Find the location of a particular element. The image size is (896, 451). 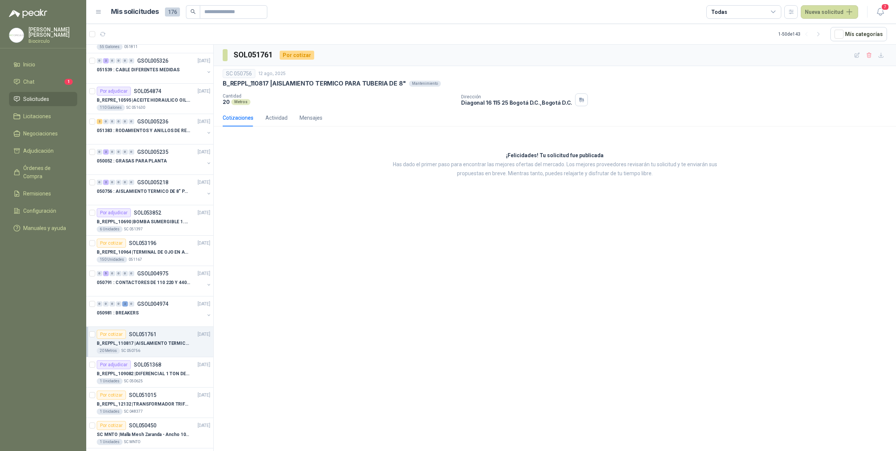

p: B_REPPL_12132 | TRANSFORMADOR TRIFASICO DE 440V A 220V SALIDA 5AMP is located at coordinates (143, 404).